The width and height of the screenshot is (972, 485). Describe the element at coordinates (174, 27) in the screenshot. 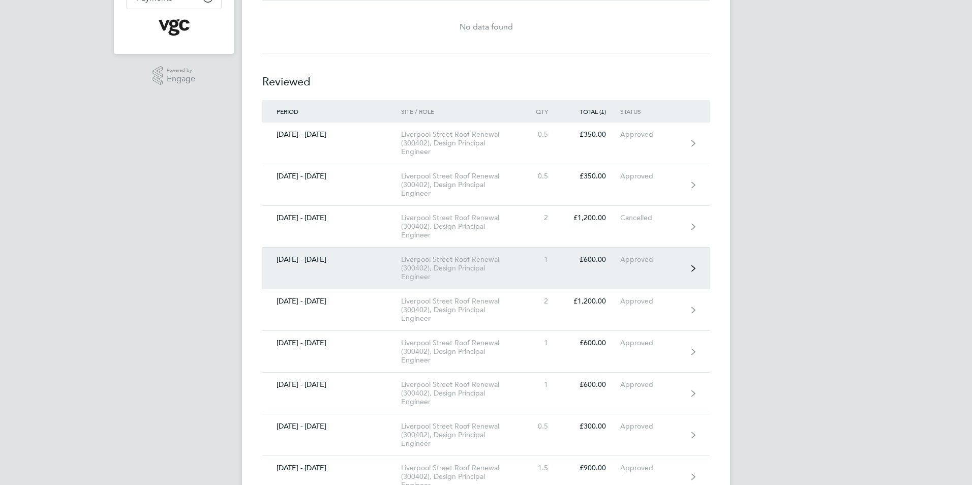

I see `a: Go to home page` at that location.